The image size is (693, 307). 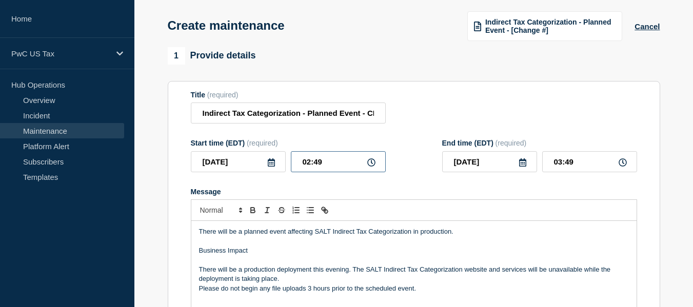 I want to click on button: Toggle bulleted list, so click(x=310, y=210).